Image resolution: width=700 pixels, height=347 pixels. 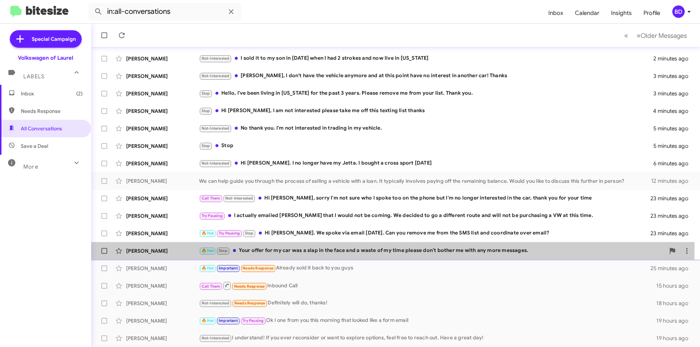 I want to click on div: No thank you. I'm not interested in trading in my vehicle., so click(x=426, y=128).